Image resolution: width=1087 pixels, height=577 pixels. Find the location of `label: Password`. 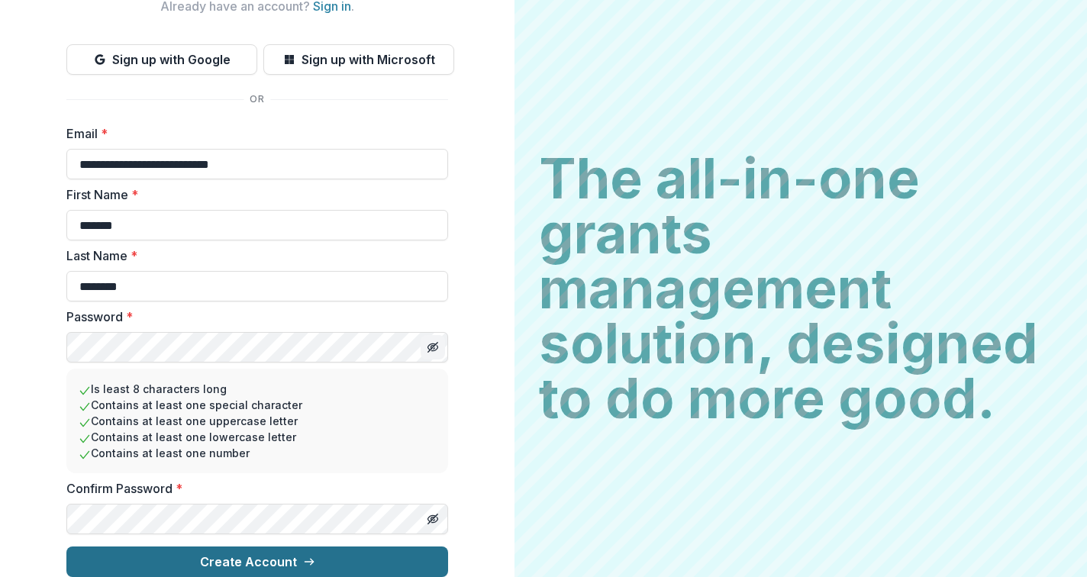

label: Password is located at coordinates (253, 317).